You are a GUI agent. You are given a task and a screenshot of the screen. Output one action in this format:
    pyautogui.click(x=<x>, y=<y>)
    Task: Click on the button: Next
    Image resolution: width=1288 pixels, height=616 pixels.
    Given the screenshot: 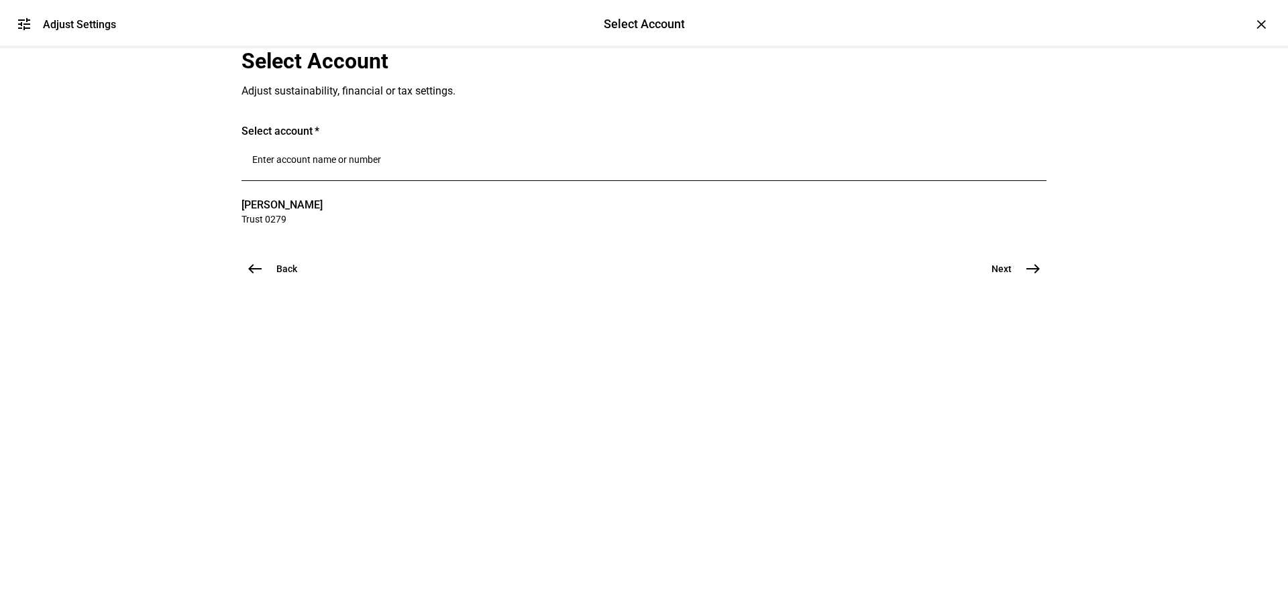 What is the action you would take?
    pyautogui.click(x=1011, y=269)
    